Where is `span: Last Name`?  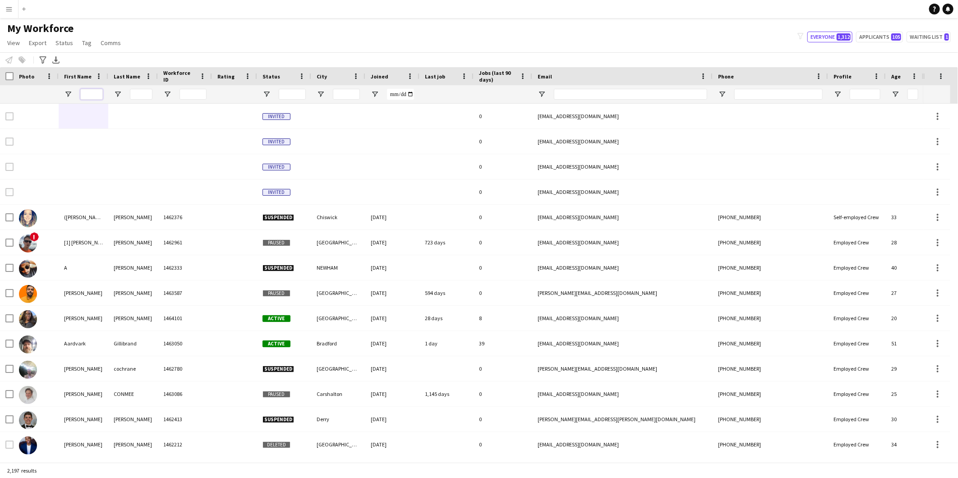 span: Last Name is located at coordinates (127, 76).